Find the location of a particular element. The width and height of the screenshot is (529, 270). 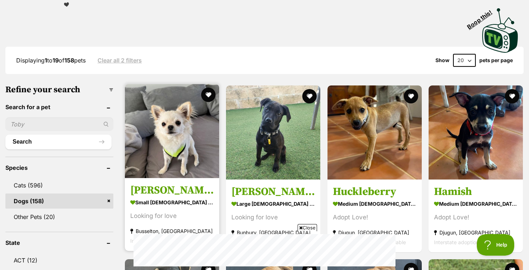

span: Close is located at coordinates (307, 228).